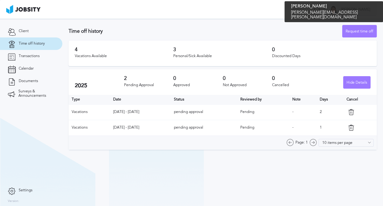 The image size is (383, 206). Describe the element at coordinates (36, 93) in the screenshot. I see `span: Surveys & Announcements` at that location.